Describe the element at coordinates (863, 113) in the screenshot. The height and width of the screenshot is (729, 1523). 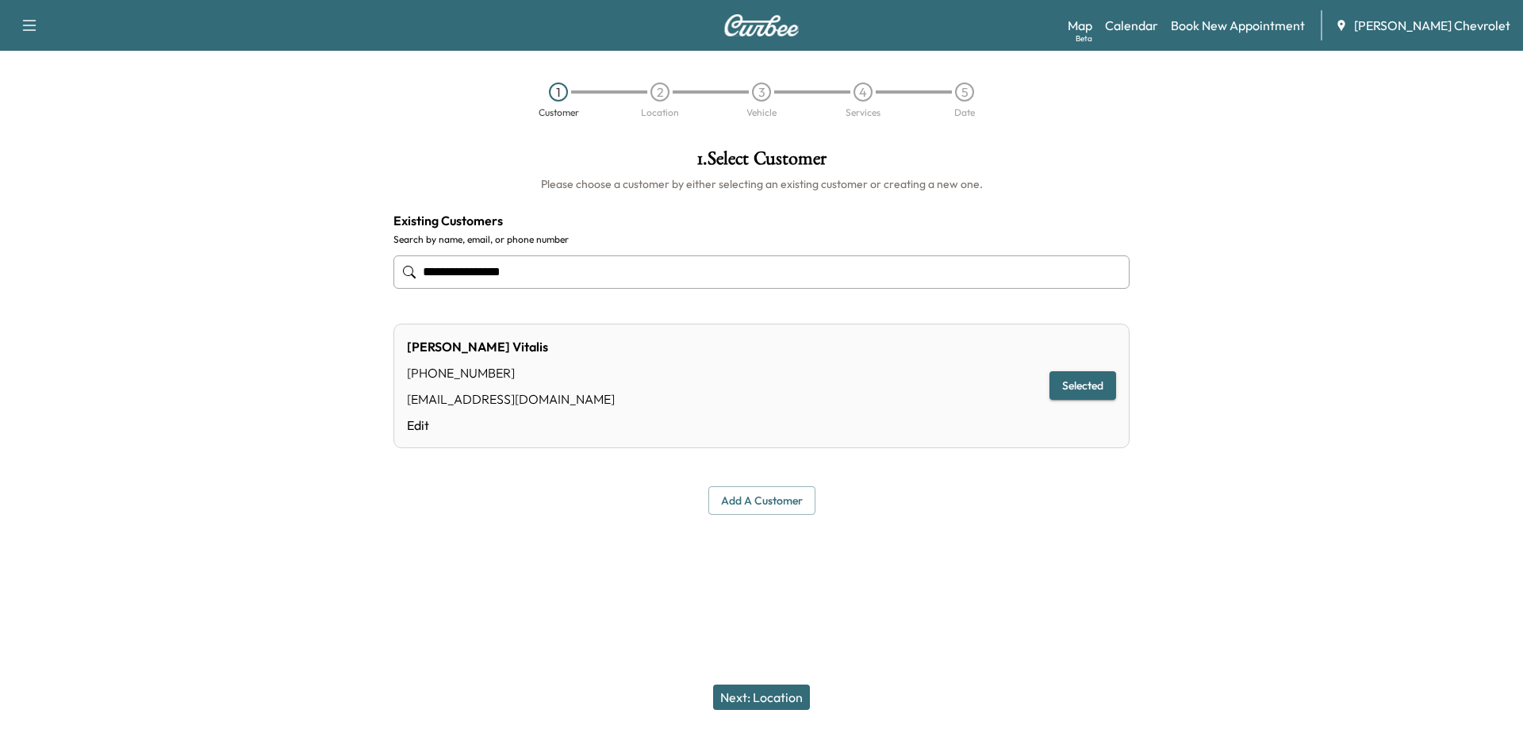
I see `div: Services` at that location.